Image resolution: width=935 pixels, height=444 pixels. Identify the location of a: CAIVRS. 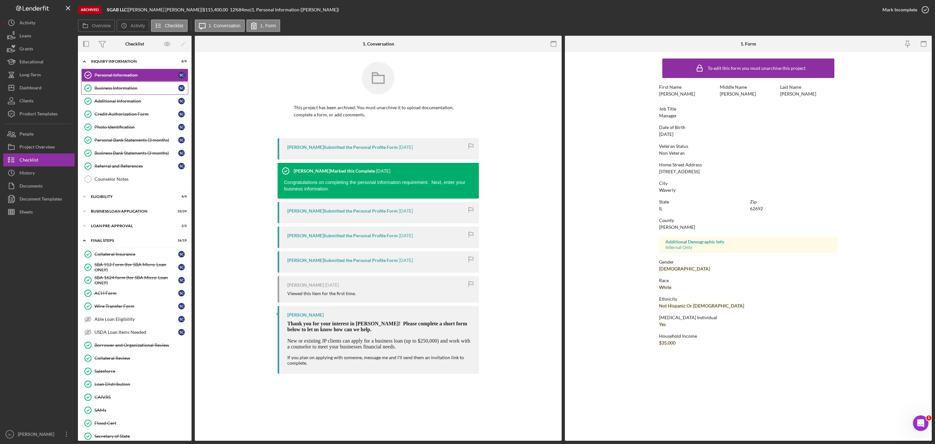
(135, 397).